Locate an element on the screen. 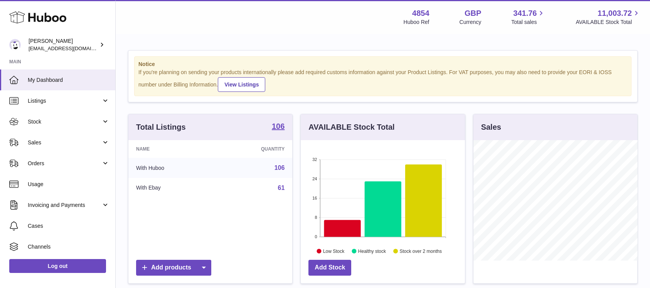  text: Low Stock is located at coordinates (334, 251).